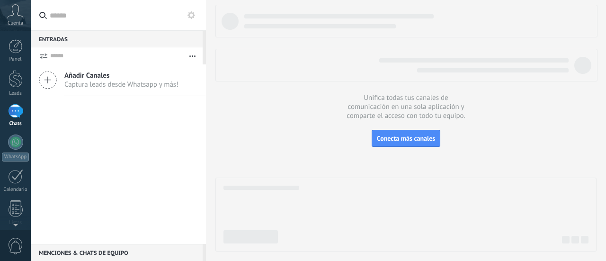 This screenshot has height=261, width=606. What do you see at coordinates (121, 75) in the screenshot?
I see `span: Añadir Canales` at bounding box center [121, 75].